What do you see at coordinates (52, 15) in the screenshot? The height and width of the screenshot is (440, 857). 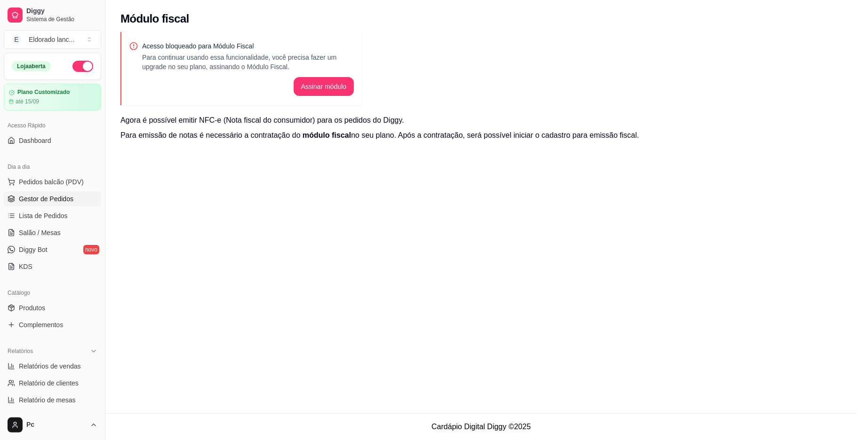 I see `a: DiggySistema de Gestão` at bounding box center [52, 15].